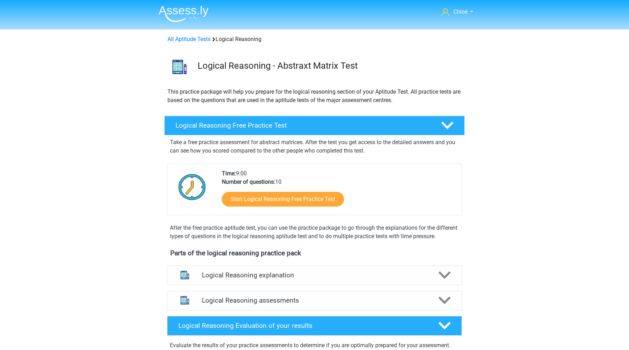  Describe the element at coordinates (192, 187) in the screenshot. I see `img: Clock` at that location.